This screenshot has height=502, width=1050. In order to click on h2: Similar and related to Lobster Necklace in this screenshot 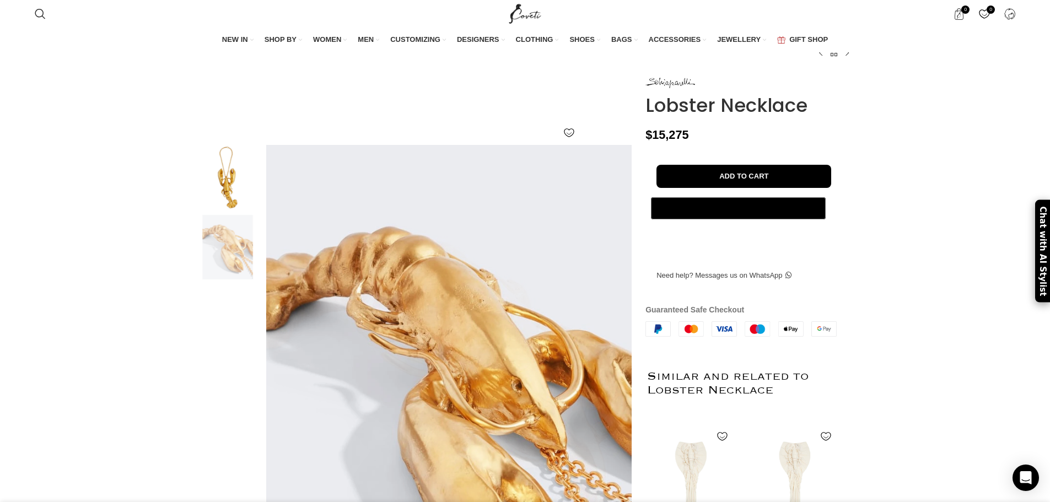, I will do `click(743, 384)`.